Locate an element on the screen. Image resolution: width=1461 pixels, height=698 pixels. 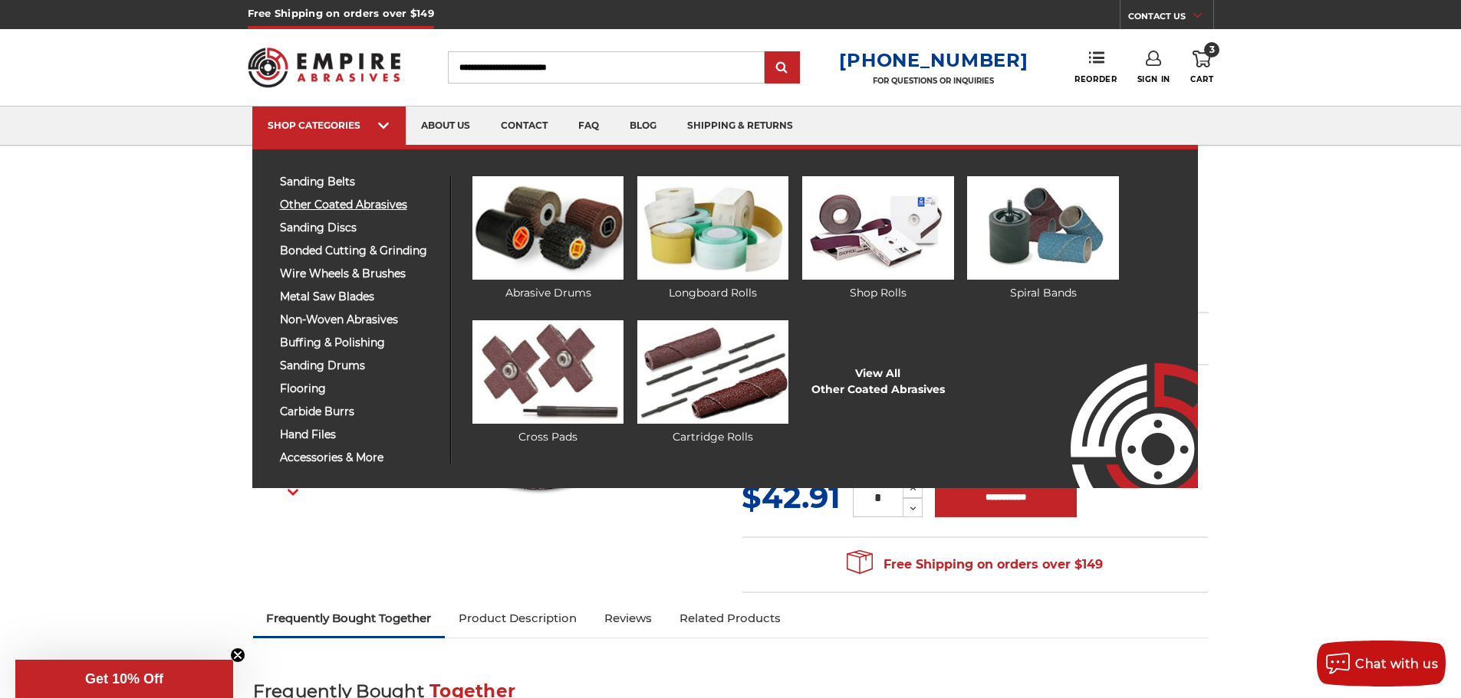
span: metal saw blades is located at coordinates (359, 297).